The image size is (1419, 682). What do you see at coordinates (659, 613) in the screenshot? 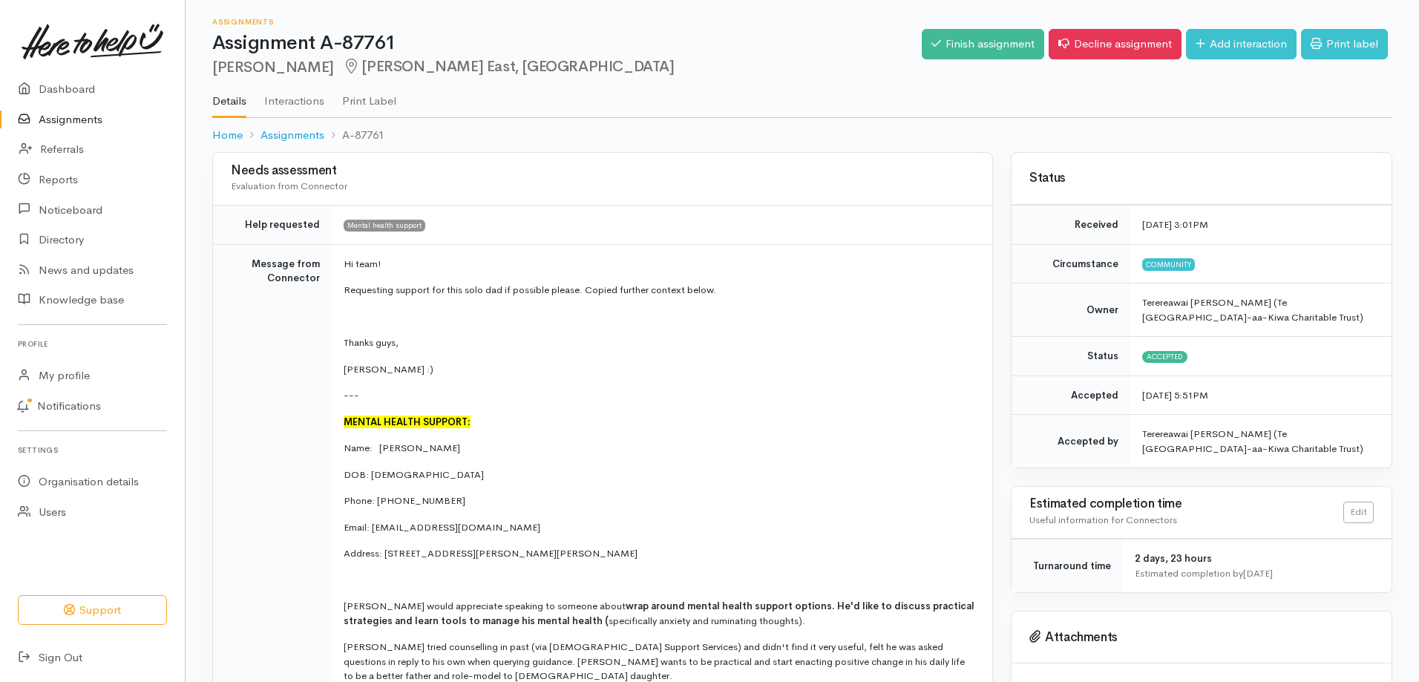
I see `span: wrap around mental health support options. He'd like to discuss practical strategies and learn to...` at bounding box center [659, 613].